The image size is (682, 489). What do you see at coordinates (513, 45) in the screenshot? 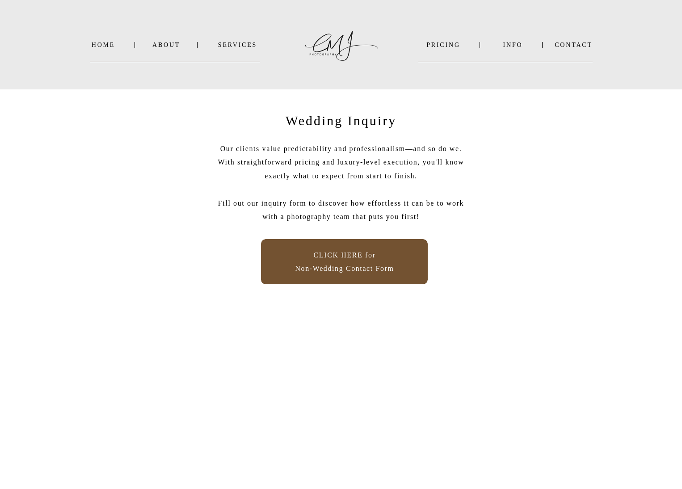
I see `a: INFO` at bounding box center [513, 45].